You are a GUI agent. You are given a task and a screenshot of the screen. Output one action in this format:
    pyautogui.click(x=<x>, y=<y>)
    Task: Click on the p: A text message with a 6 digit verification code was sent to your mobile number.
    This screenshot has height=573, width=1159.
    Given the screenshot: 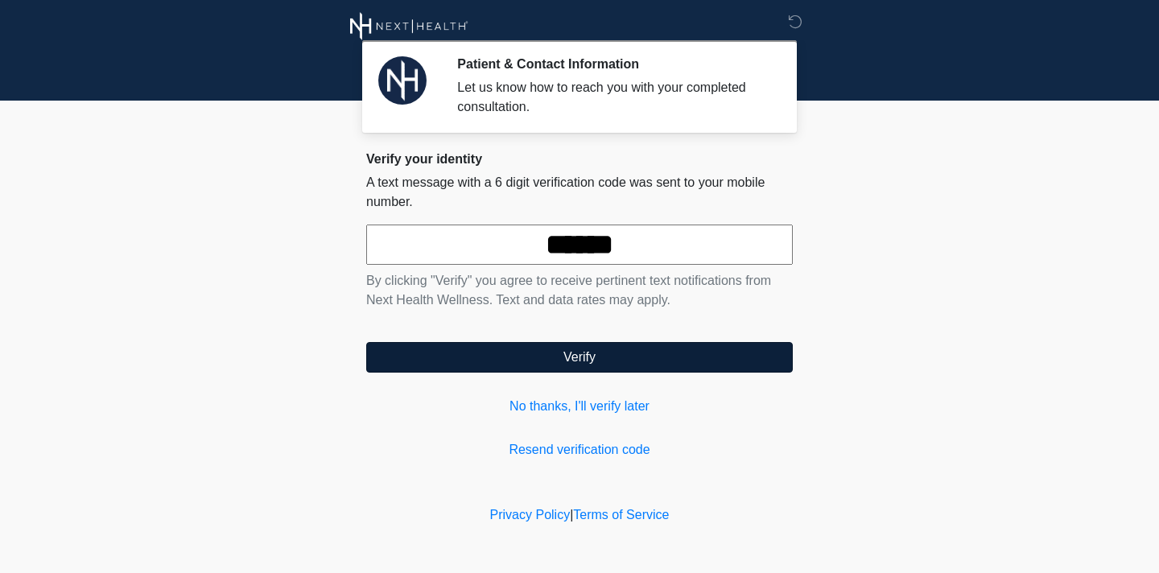 What is the action you would take?
    pyautogui.click(x=579, y=192)
    